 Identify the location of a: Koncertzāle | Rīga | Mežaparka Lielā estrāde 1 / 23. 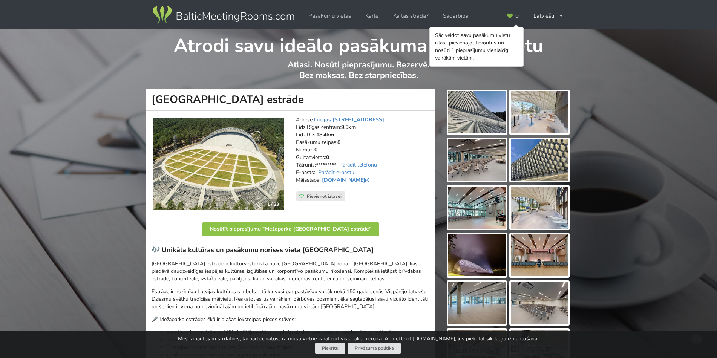
(218, 164).